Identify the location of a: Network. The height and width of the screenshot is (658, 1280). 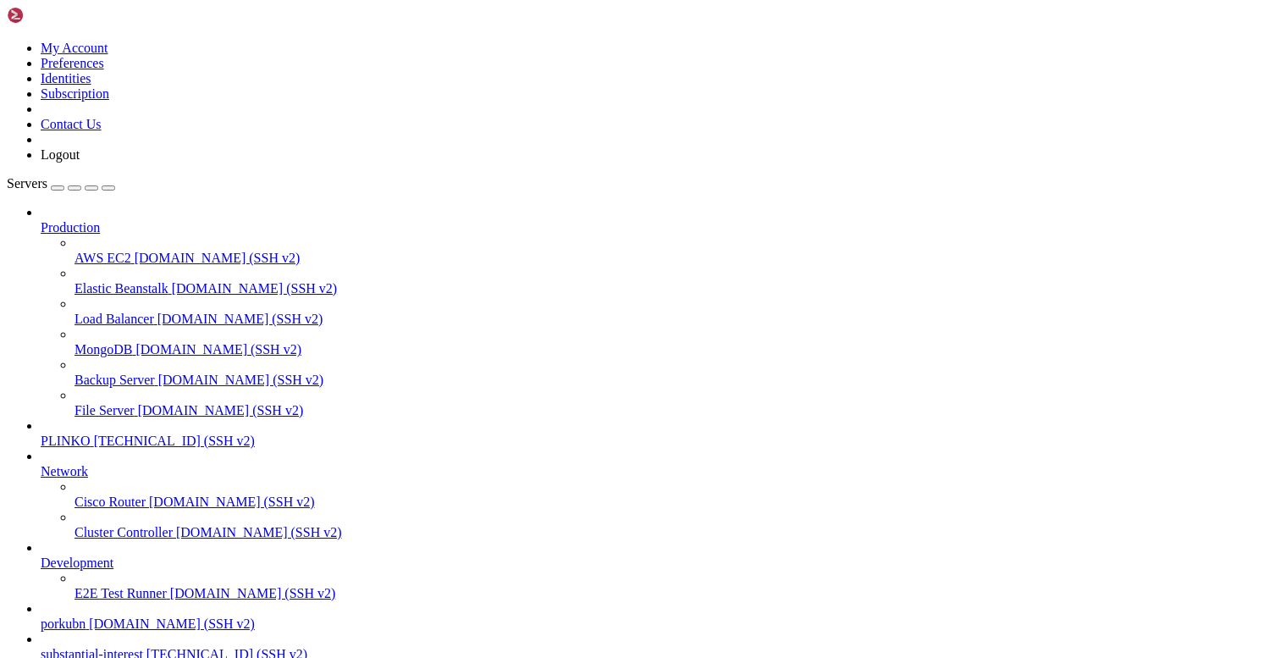
(657, 471).